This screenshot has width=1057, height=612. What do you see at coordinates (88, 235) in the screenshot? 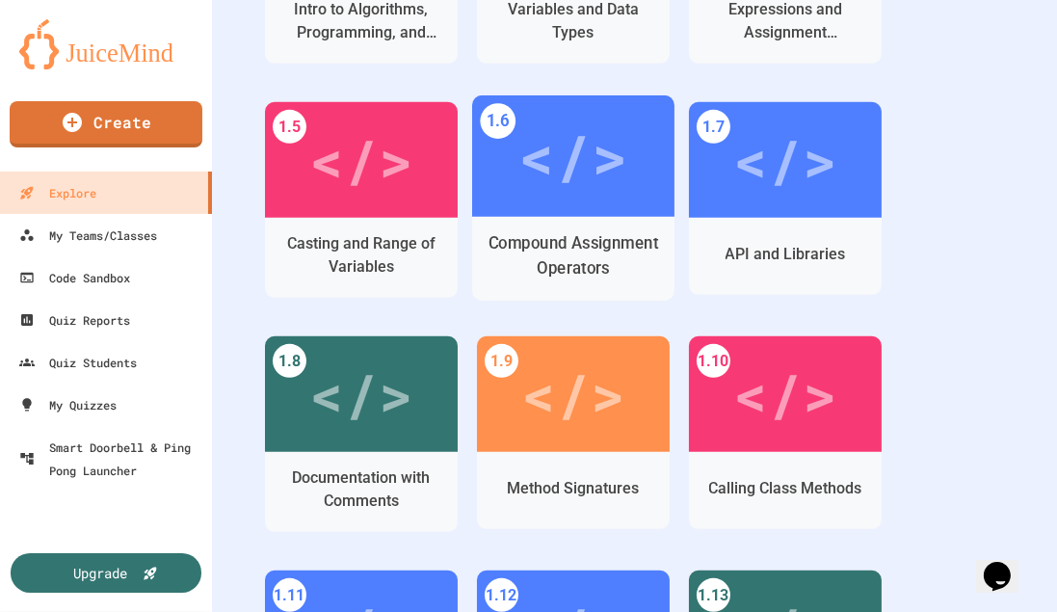
I see `div: My Teams/Classes` at bounding box center [88, 235].